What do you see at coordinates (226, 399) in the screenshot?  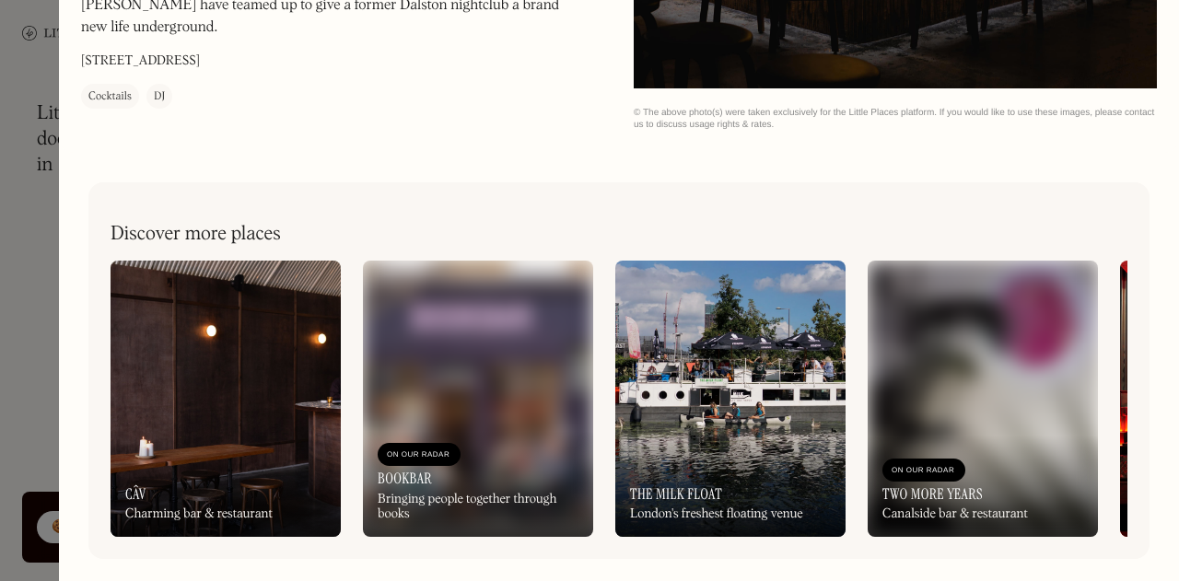 I see `a: CâvCharming bar & restaurant` at bounding box center [226, 399].